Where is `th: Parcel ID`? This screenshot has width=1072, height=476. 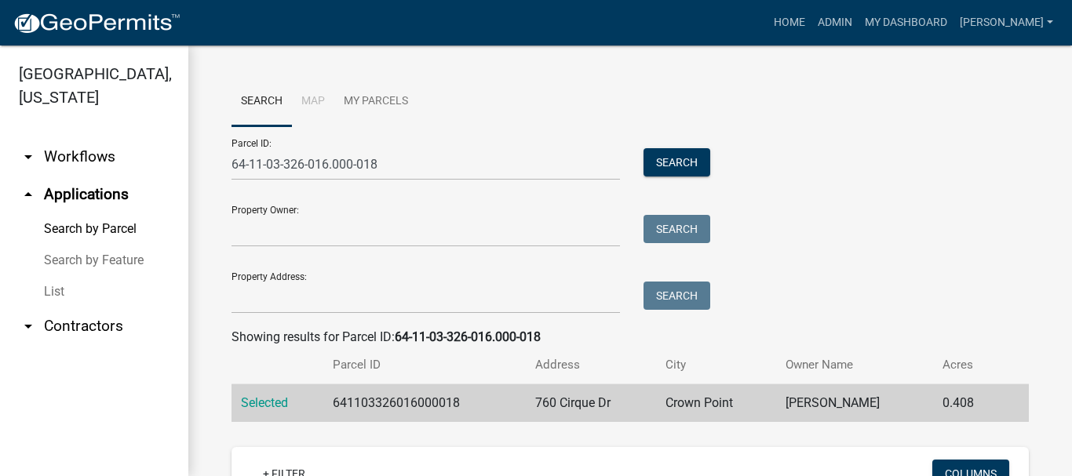 th: Parcel ID is located at coordinates (424, 365).